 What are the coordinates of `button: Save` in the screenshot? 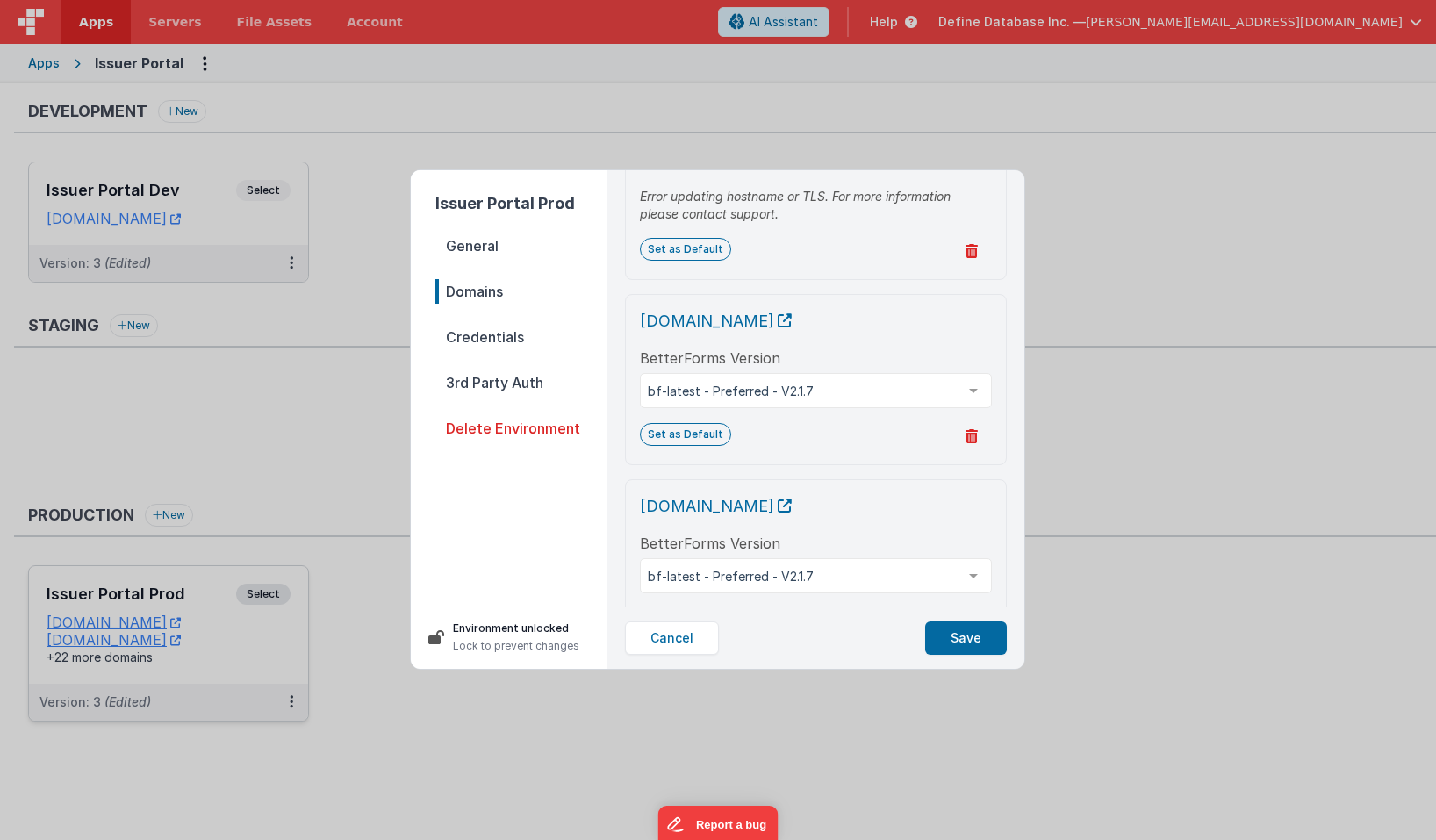 It's located at (965, 638).